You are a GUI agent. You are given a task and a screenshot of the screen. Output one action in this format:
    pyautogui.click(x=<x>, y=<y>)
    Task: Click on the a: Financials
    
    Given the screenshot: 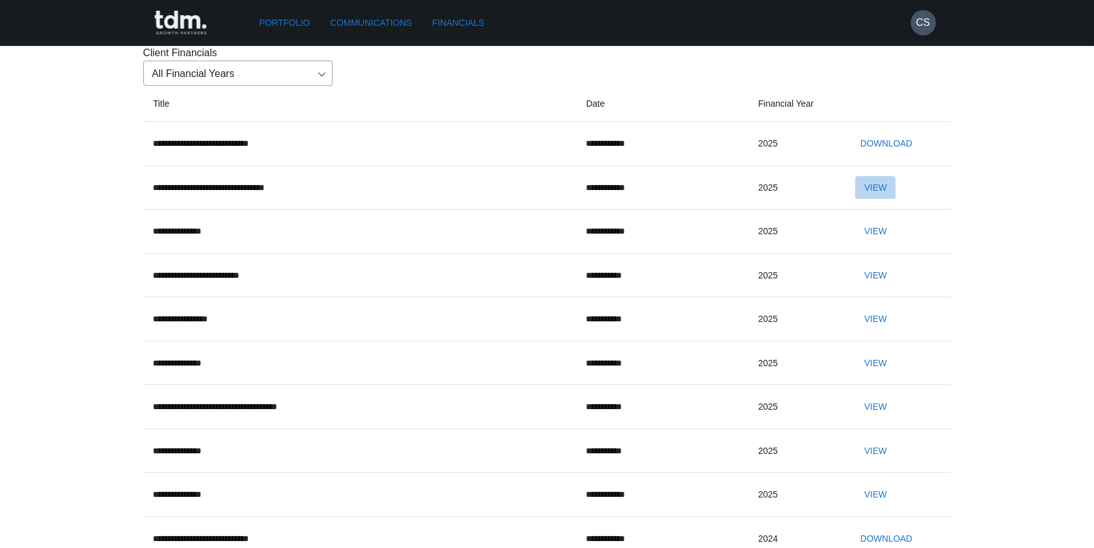 What is the action you would take?
    pyautogui.click(x=458, y=23)
    